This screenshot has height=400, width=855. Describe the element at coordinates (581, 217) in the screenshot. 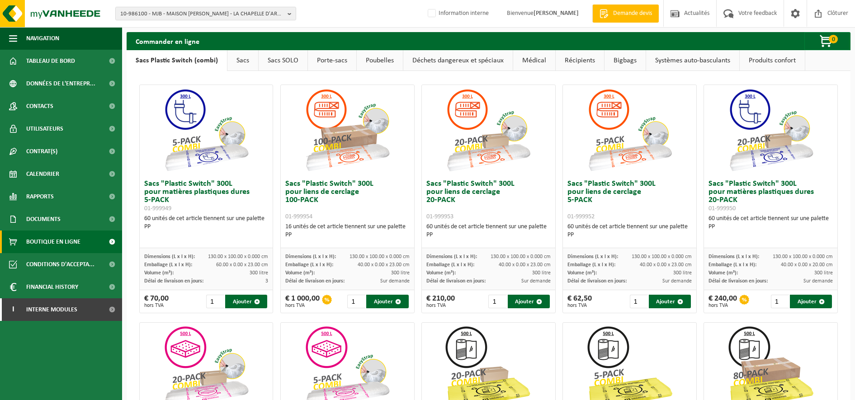

I see `span: 01-999952` at that location.